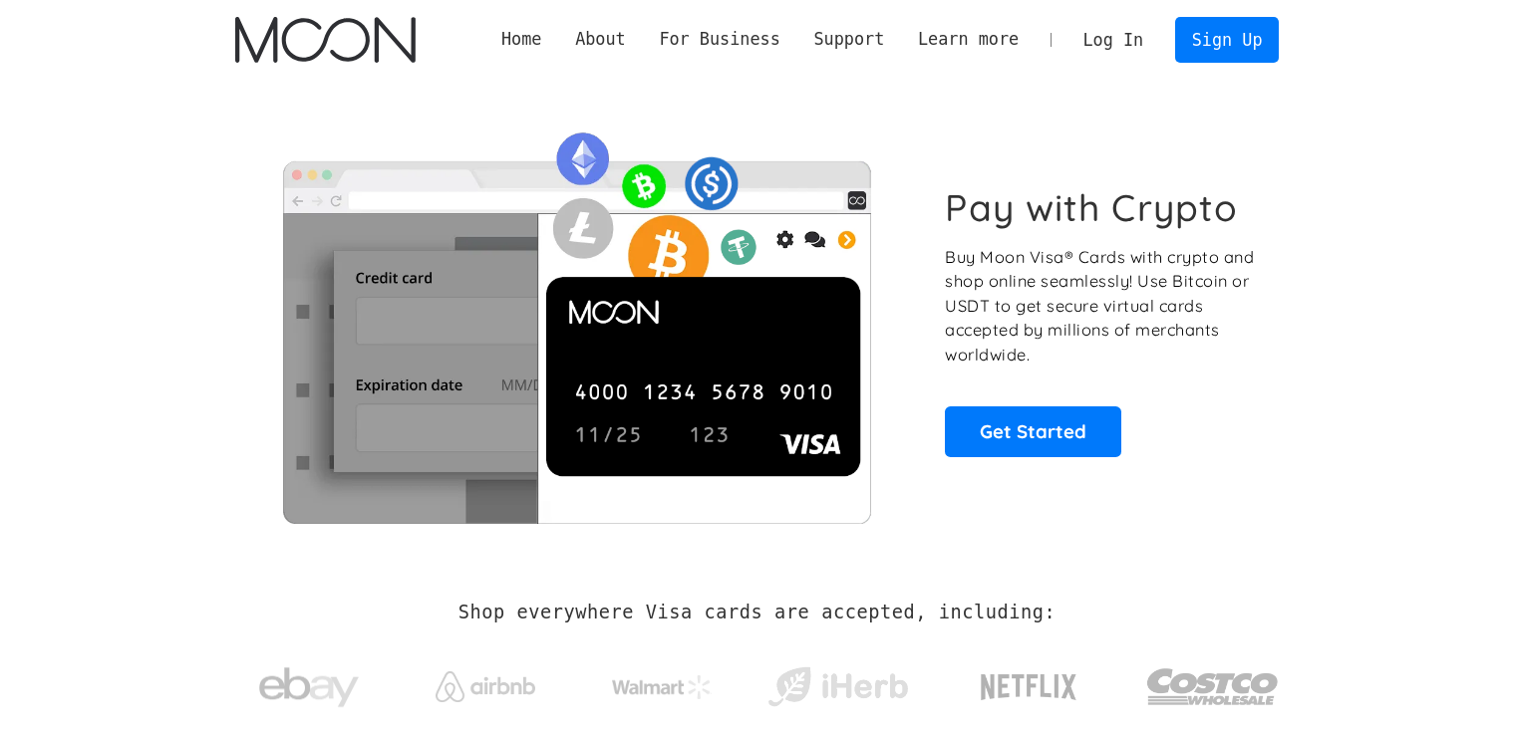 The height and width of the screenshot is (735, 1514). Describe the element at coordinates (325, 40) in the screenshot. I see `img: Moon Logo` at that location.